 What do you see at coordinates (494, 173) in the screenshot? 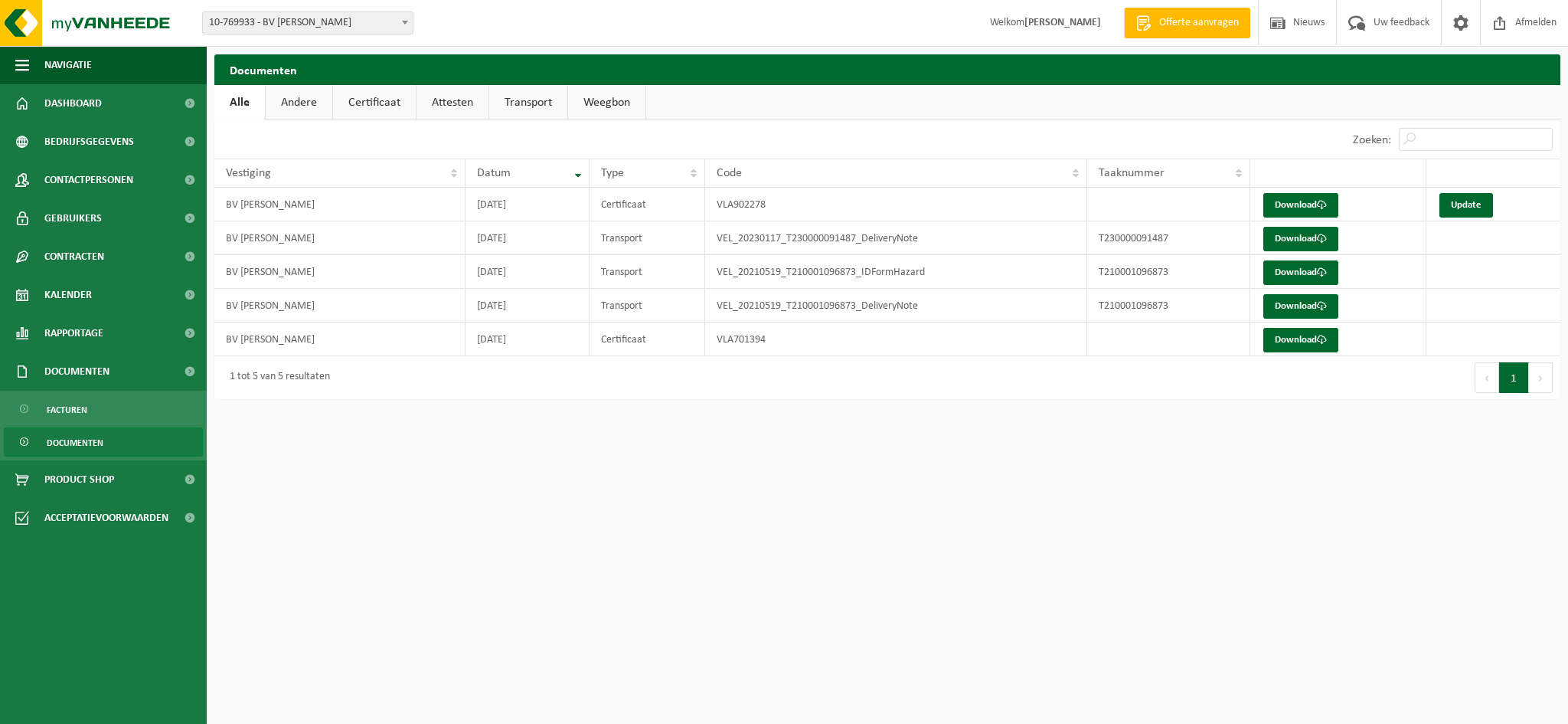
I see `span: Datum` at bounding box center [494, 173].